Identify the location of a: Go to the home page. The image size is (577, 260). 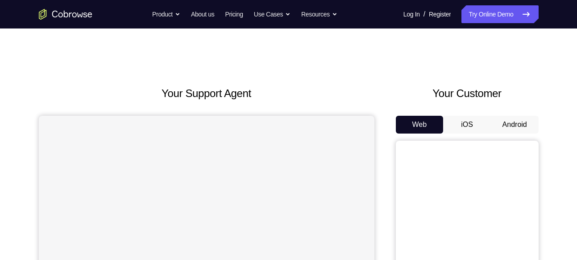
(66, 14).